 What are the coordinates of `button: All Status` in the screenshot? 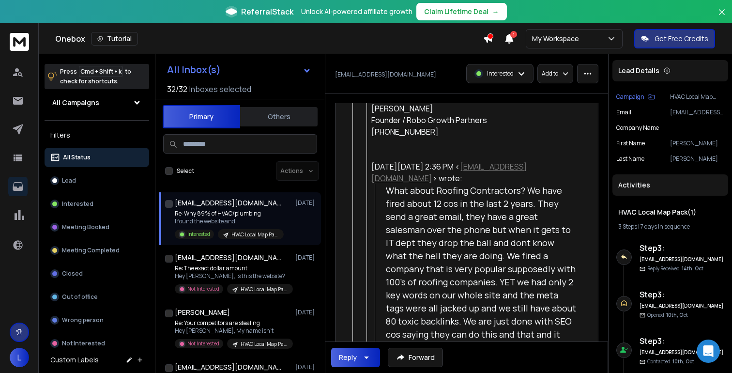 It's located at (97, 157).